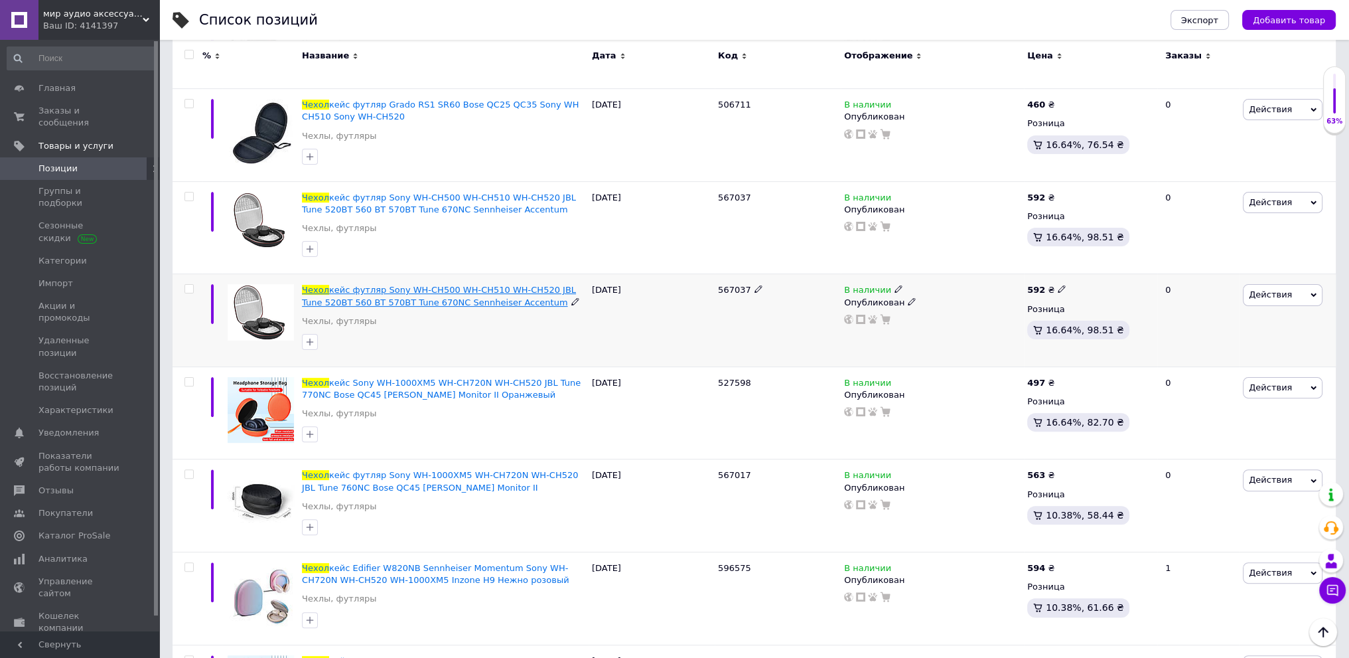  Describe the element at coordinates (80, 382) in the screenshot. I see `span: Восстановление позиций` at that location.